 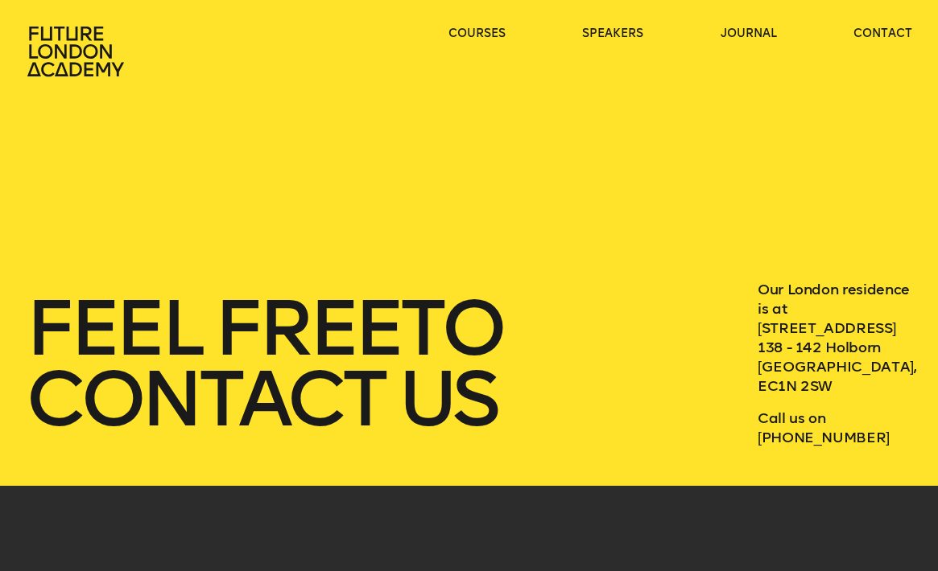 I want to click on h1: feel free to contact us, so click(x=283, y=364).